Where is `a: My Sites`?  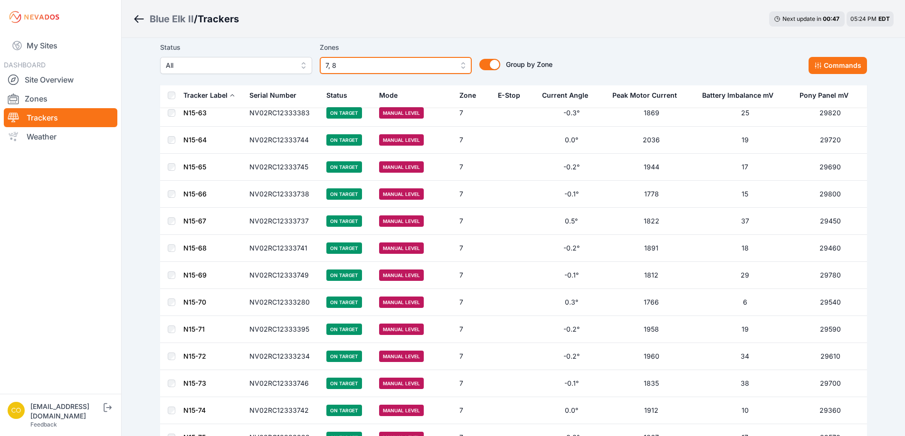
a: My Sites is located at coordinates (60, 46).